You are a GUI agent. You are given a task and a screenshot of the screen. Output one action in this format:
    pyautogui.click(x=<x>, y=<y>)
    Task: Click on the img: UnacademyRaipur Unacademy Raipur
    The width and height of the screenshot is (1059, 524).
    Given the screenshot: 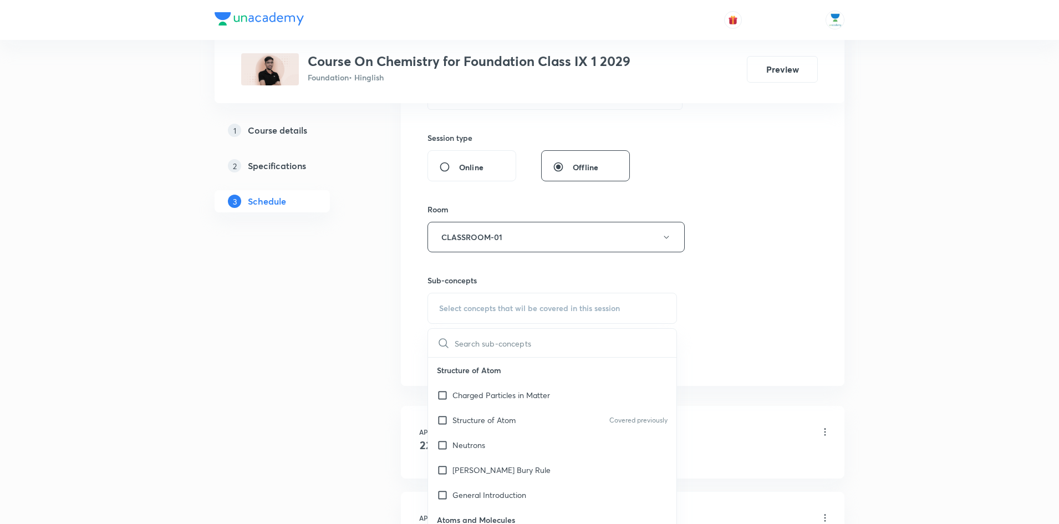 What is the action you would take?
    pyautogui.click(x=835, y=20)
    